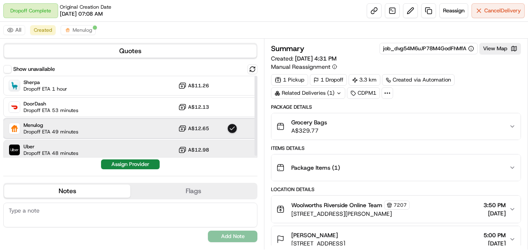 The width and height of the screenshot is (528, 250). Describe the element at coordinates (193, 150) in the screenshot. I see `button: A$12.98` at that location.